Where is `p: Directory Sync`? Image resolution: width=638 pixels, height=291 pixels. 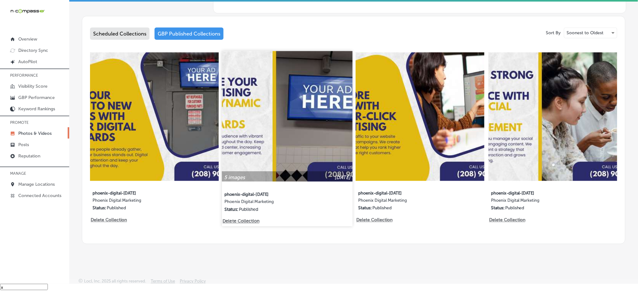
p: Directory Sync is located at coordinates (33, 50).